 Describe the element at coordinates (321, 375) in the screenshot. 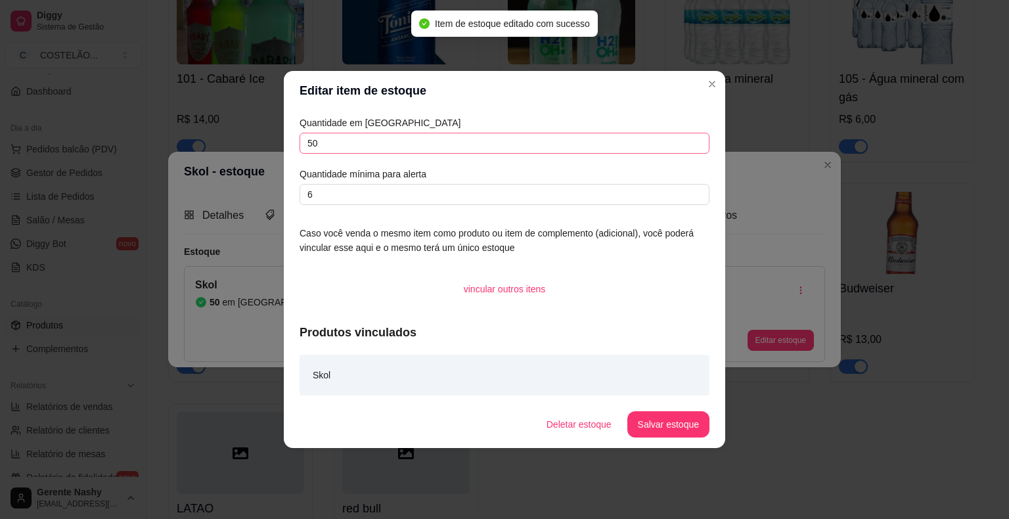

I see `article: Skol` at that location.